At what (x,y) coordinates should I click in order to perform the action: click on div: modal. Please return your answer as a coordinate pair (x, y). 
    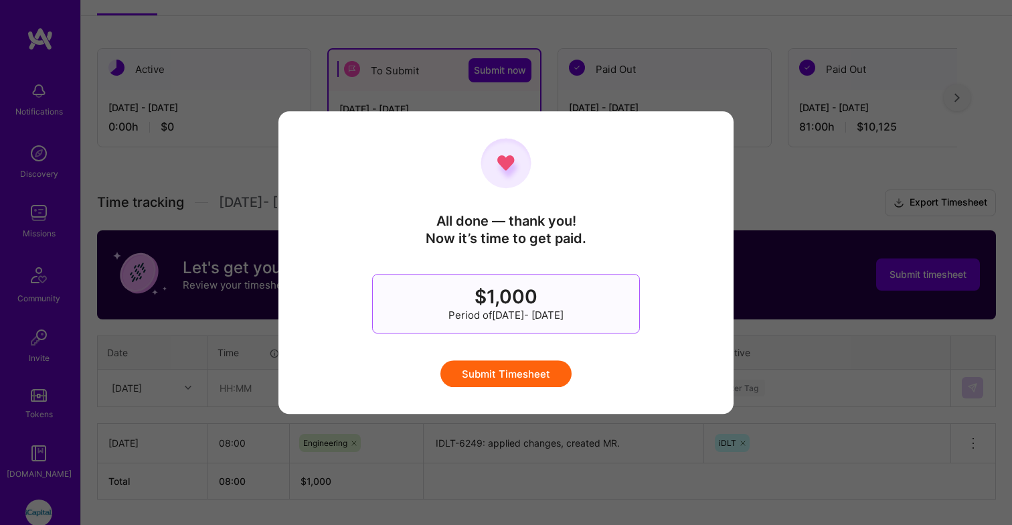
    Looking at the image, I should click on (506, 262).